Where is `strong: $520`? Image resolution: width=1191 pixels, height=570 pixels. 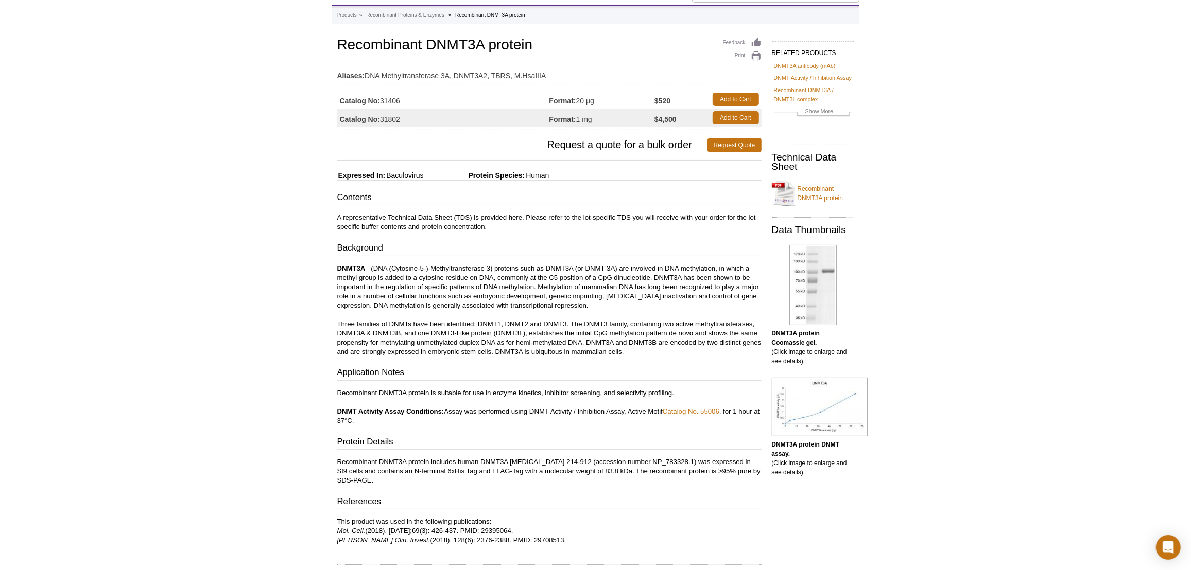
strong: $520 is located at coordinates (662, 101).